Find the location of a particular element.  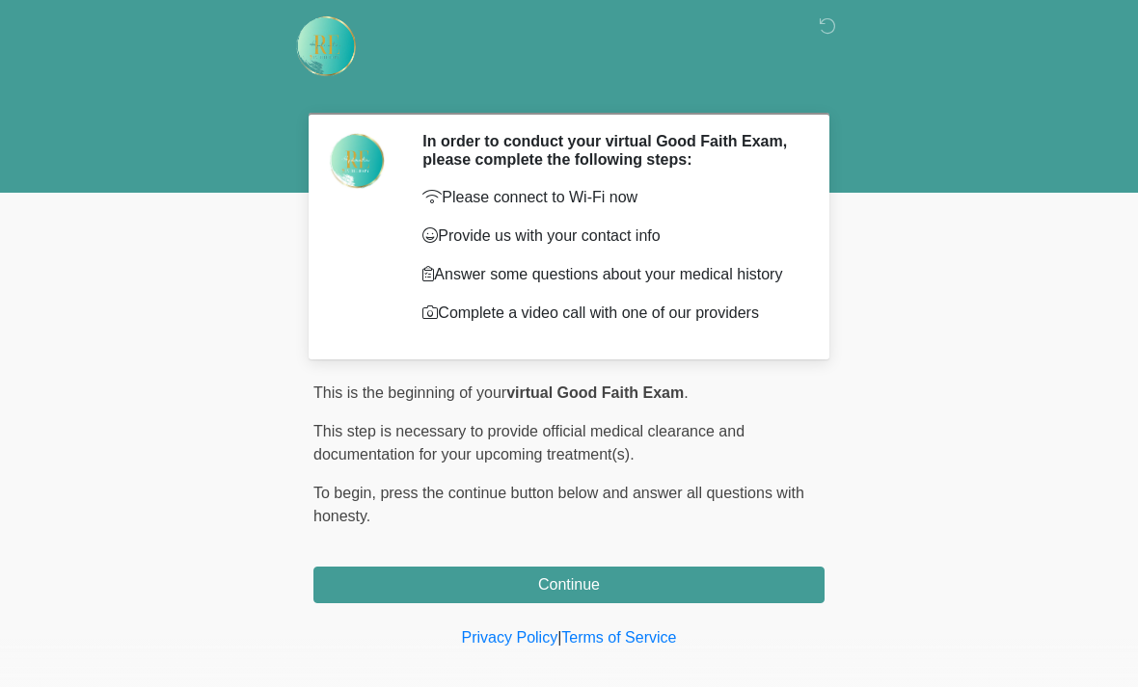

span: This step is necessary to provide official medical clearance and documentation for your upcoming ... is located at coordinates (528, 442).